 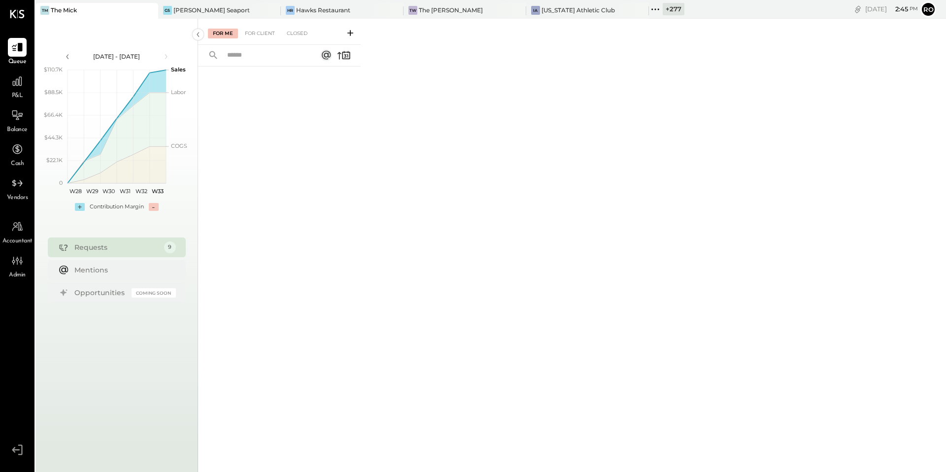 I want to click on a: P&L, so click(x=17, y=86).